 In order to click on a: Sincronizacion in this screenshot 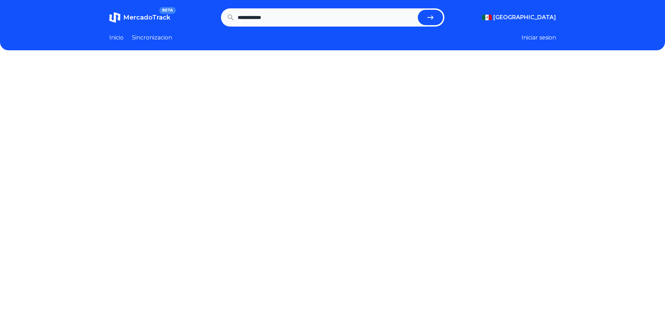, I will do `click(152, 38)`.